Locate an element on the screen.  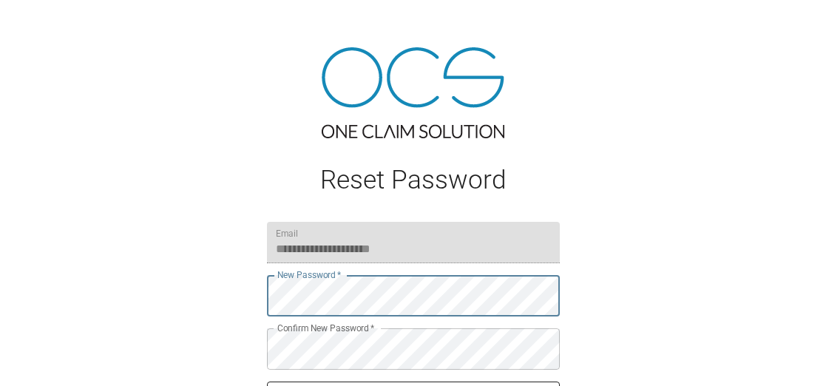
h1: Reset Password is located at coordinates (413, 180).